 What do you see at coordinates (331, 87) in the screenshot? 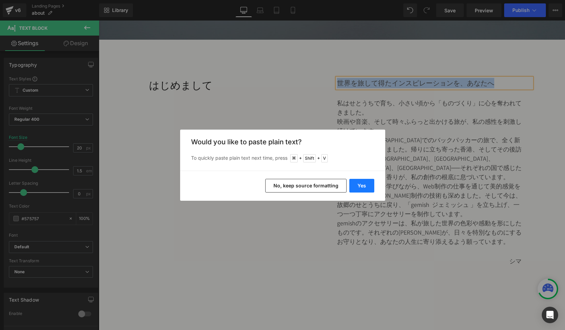
I see `p: 私はせとうちで育ち、小さい頃から「ものづくり」に心を奪われてきました。` at bounding box center [331, 87].